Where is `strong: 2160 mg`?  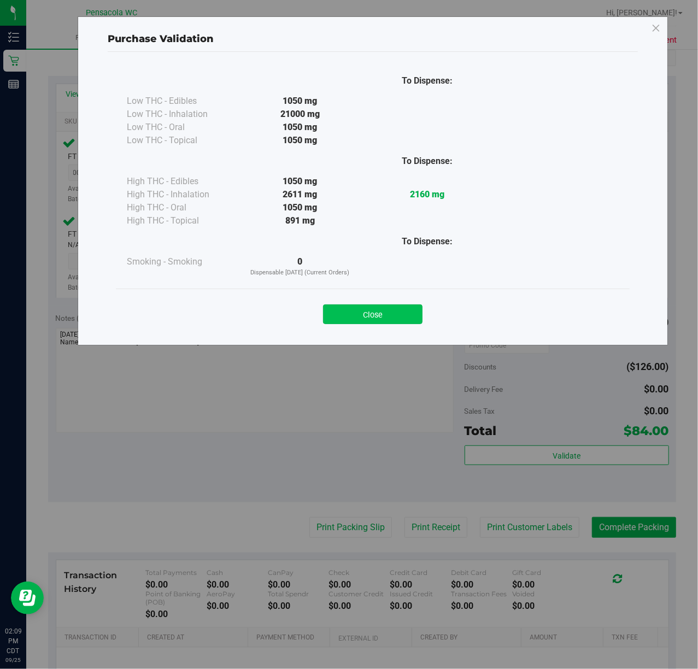 strong: 2160 mg is located at coordinates (427, 194).